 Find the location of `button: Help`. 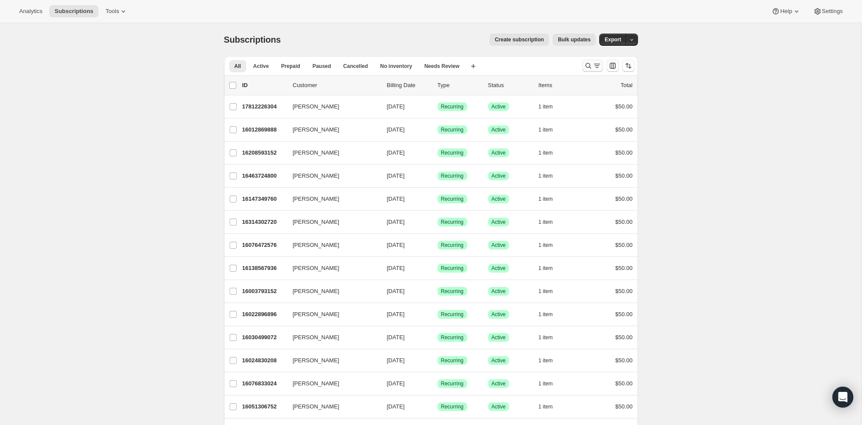

button: Help is located at coordinates (785, 11).